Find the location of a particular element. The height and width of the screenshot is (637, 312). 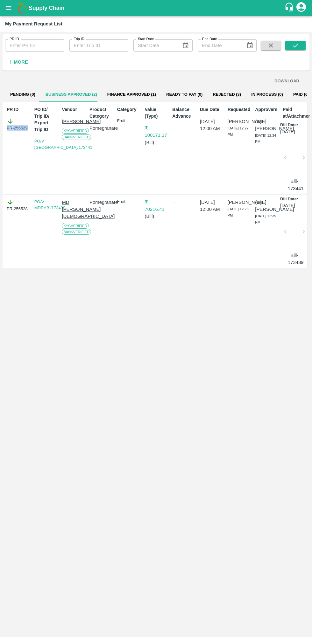

button: Finance Approved (1) is located at coordinates (131, 94).